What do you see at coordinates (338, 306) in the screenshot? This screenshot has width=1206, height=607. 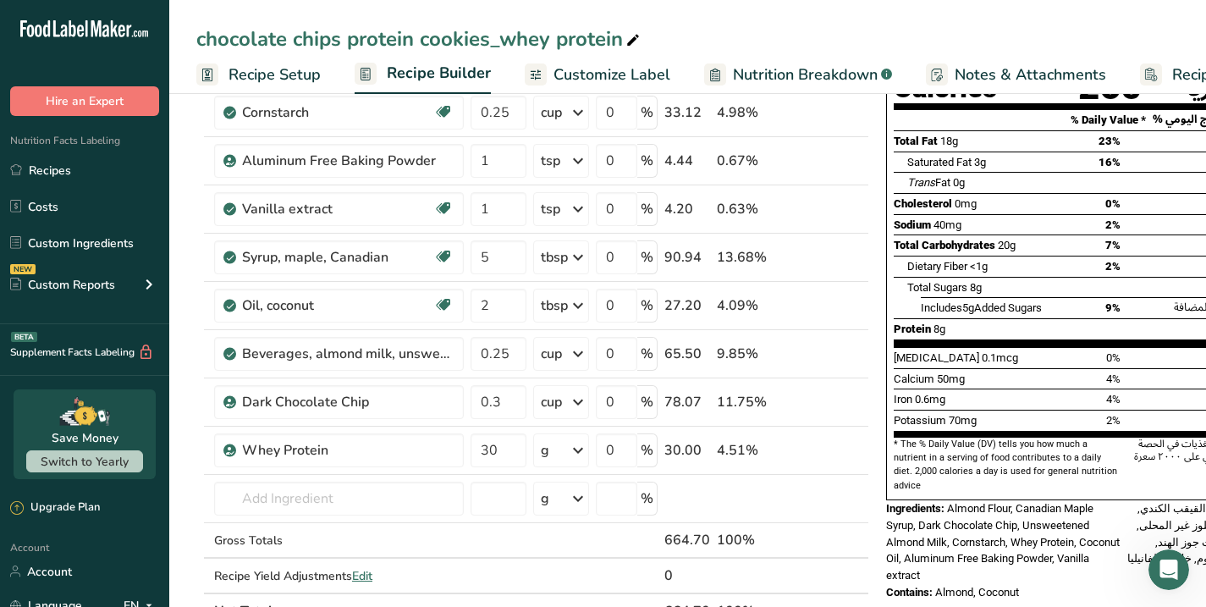 I see `div: Oil, coconut` at bounding box center [338, 306].